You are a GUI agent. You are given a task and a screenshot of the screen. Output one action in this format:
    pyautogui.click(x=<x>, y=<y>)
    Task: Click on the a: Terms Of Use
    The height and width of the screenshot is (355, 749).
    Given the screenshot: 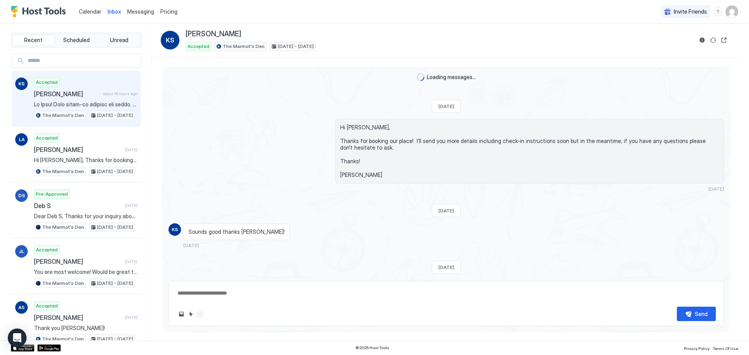 What is the action you would take?
    pyautogui.click(x=725, y=348)
    